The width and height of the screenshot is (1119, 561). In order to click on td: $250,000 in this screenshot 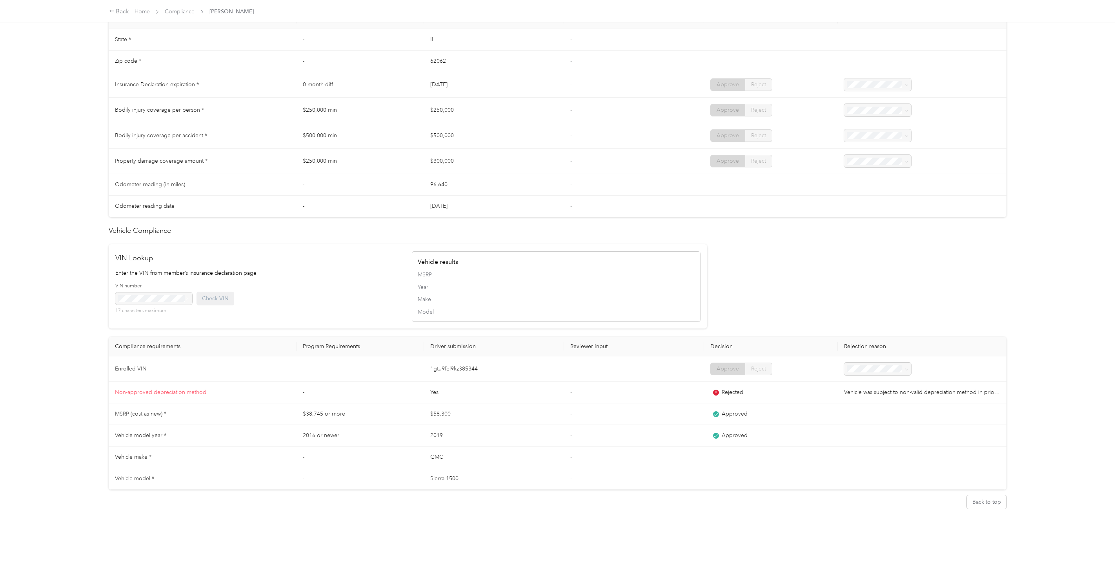, I will do `click(494, 110)`.